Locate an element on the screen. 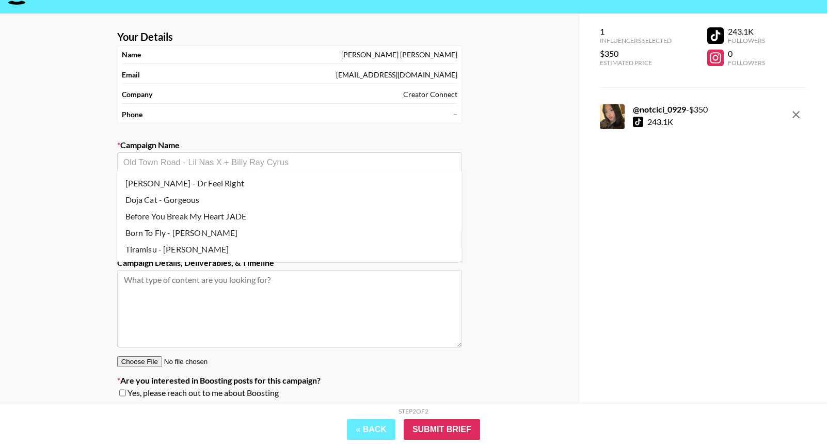  li: Doja Cat - Gorgeous is located at coordinates (290, 200).